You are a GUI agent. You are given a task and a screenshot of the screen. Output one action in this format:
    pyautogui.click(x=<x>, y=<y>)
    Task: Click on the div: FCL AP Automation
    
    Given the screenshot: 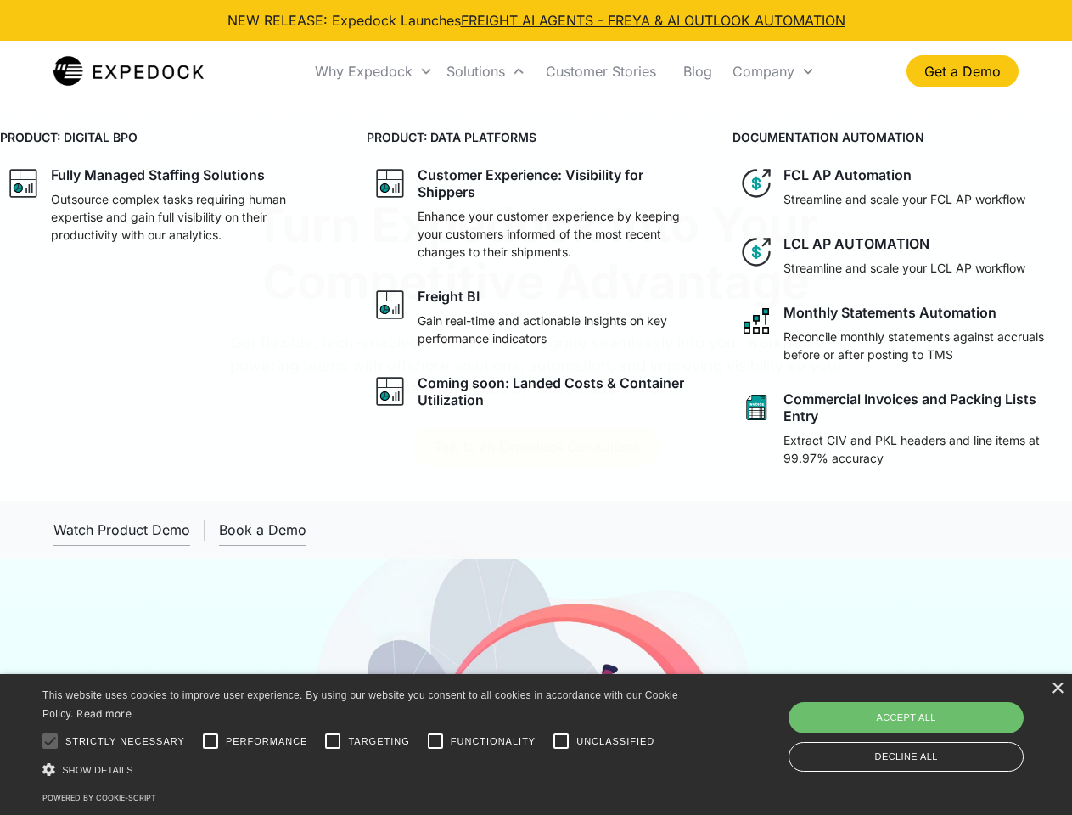 What is the action you would take?
    pyautogui.click(x=847, y=175)
    